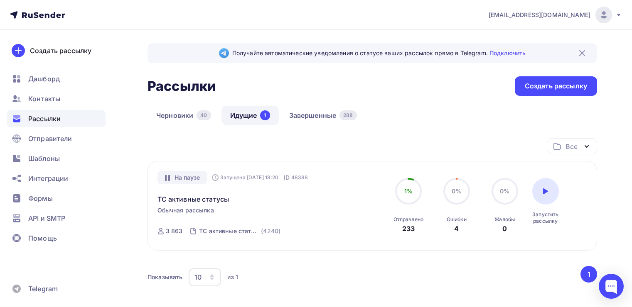 The height and width of the screenshot is (307, 632). Describe the element at coordinates (44, 119) in the screenshot. I see `span: Рассылки` at that location.